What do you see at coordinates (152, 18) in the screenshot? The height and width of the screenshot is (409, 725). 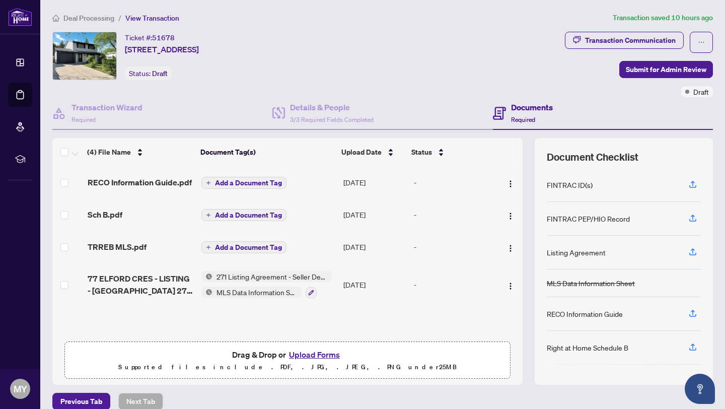 I see `span: View Transaction` at bounding box center [152, 18].